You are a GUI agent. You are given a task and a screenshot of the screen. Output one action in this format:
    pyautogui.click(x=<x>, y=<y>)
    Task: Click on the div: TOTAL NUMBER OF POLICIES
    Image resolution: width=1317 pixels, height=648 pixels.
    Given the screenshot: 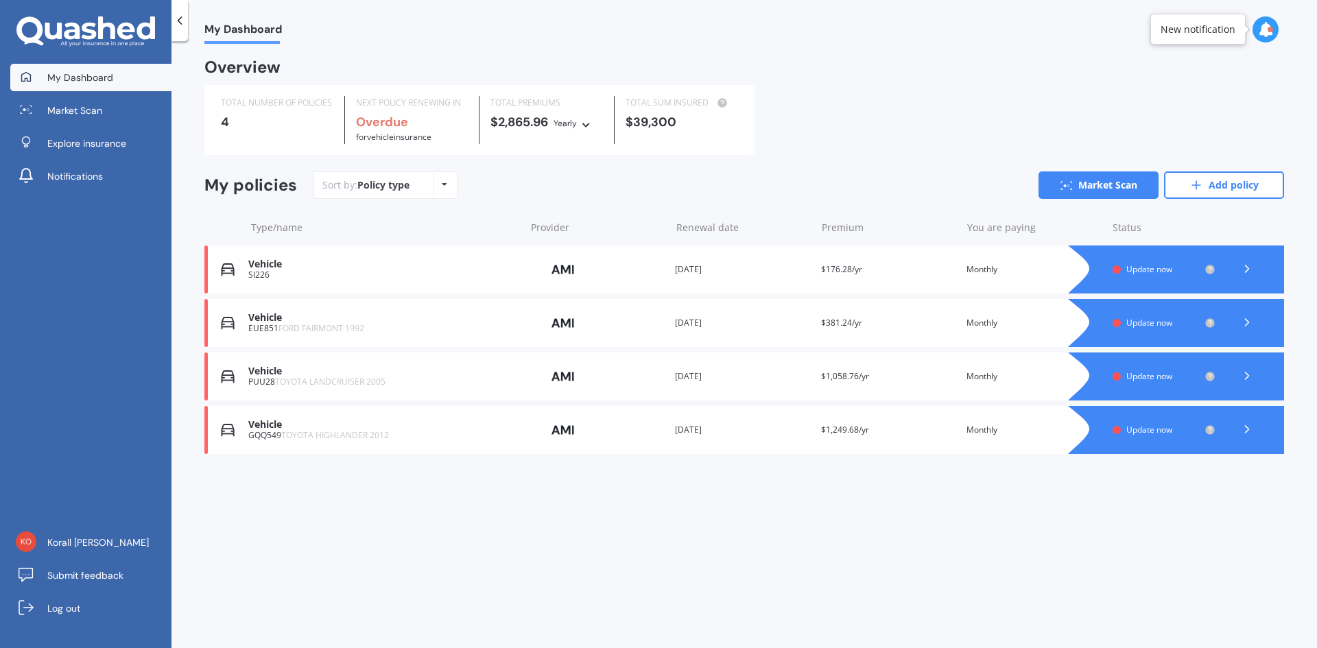 What is the action you would take?
    pyautogui.click(x=277, y=103)
    